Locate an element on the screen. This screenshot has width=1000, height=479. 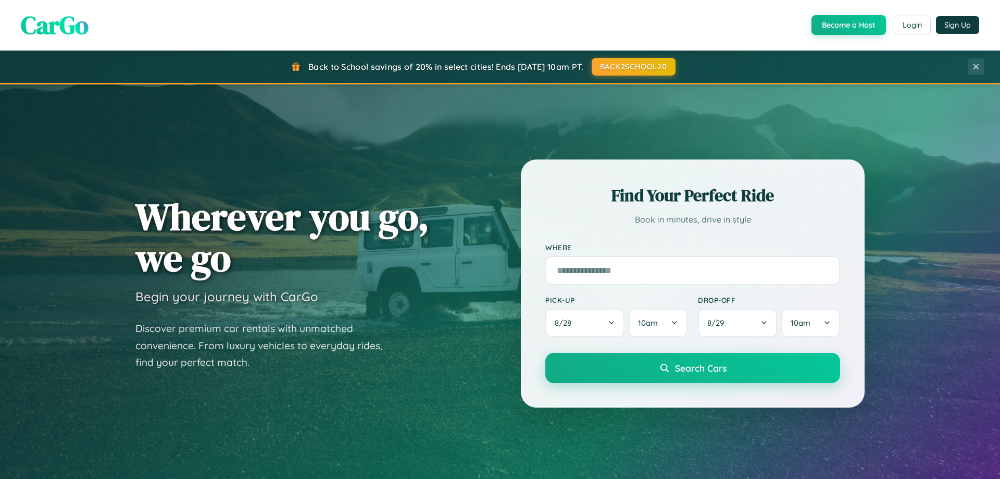
button: Login is located at coordinates (912, 25).